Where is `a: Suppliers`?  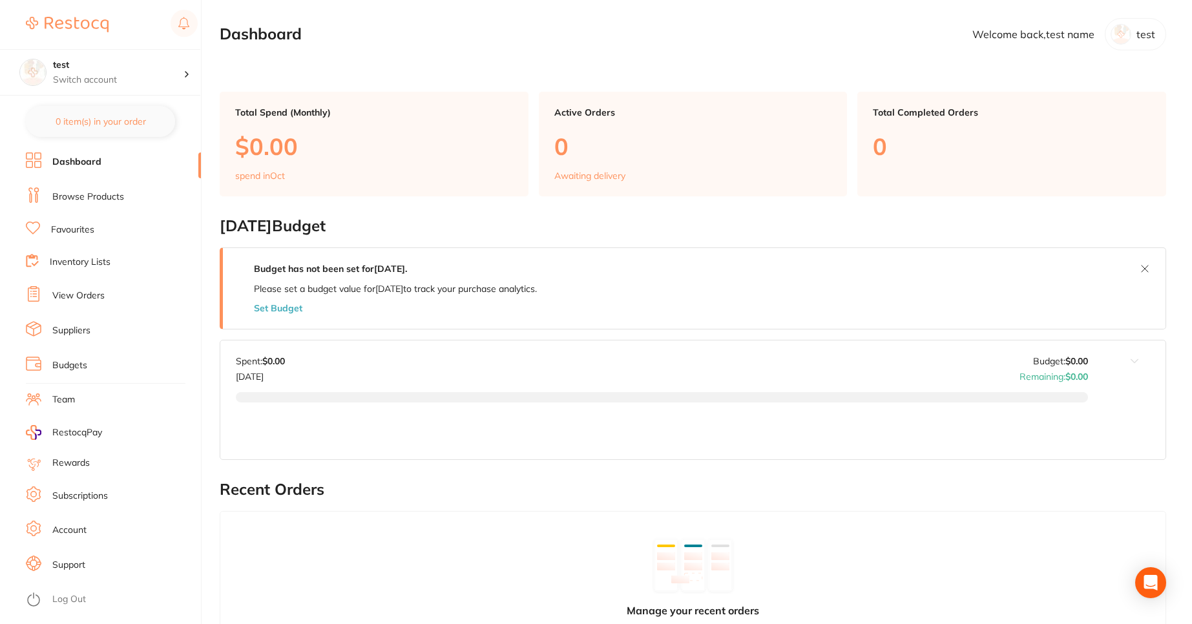 a: Suppliers is located at coordinates (71, 331).